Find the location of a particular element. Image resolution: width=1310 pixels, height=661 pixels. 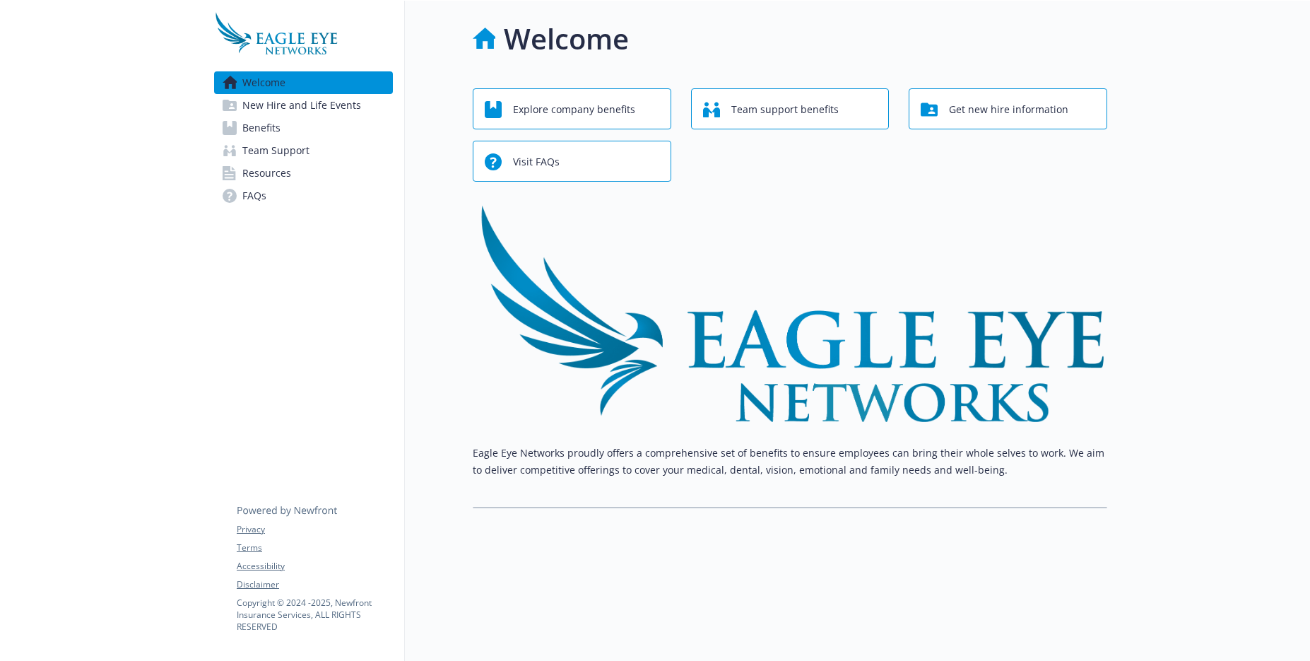

h1: Welcome is located at coordinates (566, 39).